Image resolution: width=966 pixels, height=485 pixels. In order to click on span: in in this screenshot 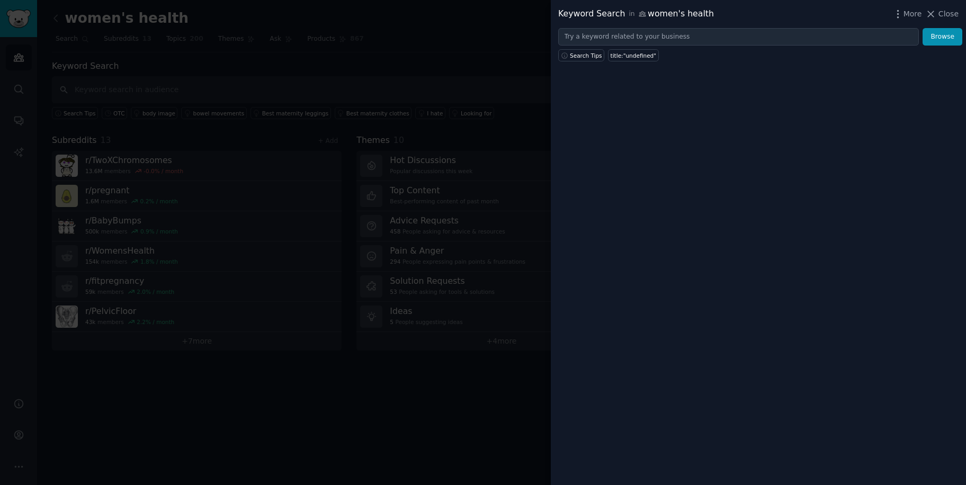, I will do `click(631, 14)`.